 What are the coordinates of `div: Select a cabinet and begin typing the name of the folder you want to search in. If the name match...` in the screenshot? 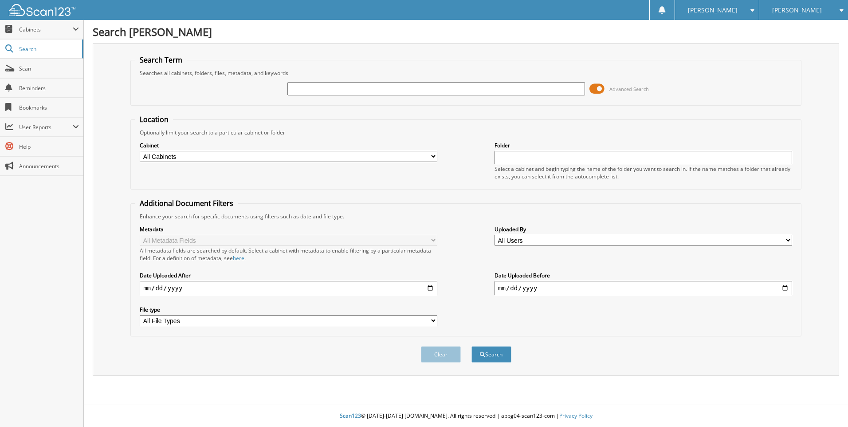 It's located at (643, 173).